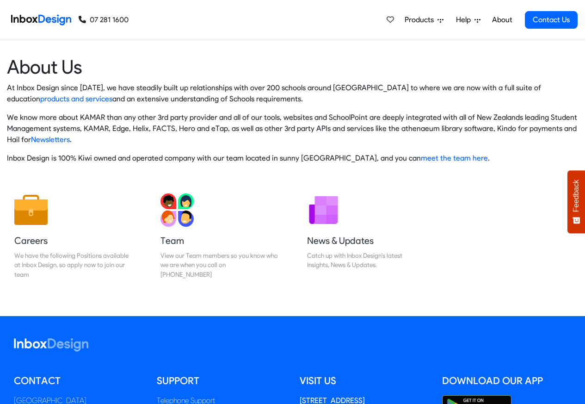 The image size is (585, 404). I want to click on a: Contact Us, so click(552, 20).